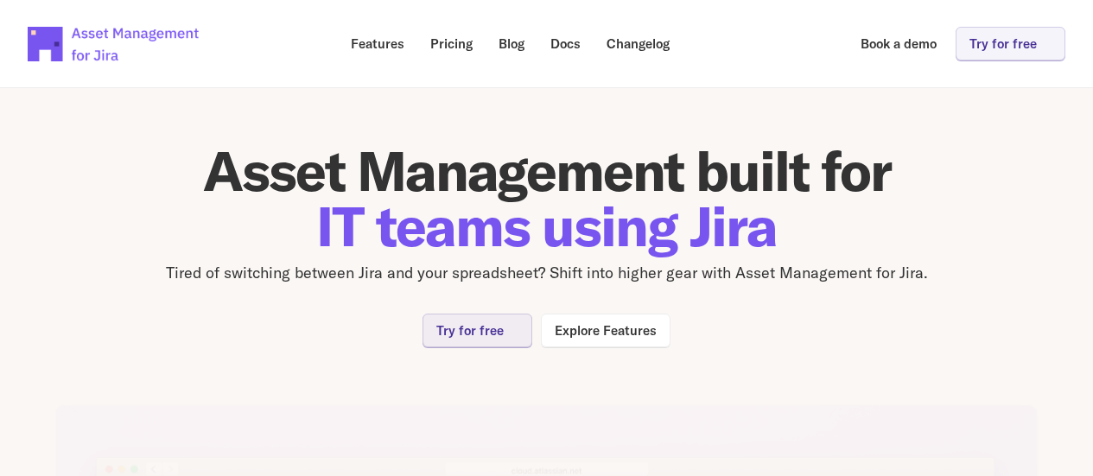 This screenshot has width=1093, height=476. I want to click on p: Blog, so click(511, 43).